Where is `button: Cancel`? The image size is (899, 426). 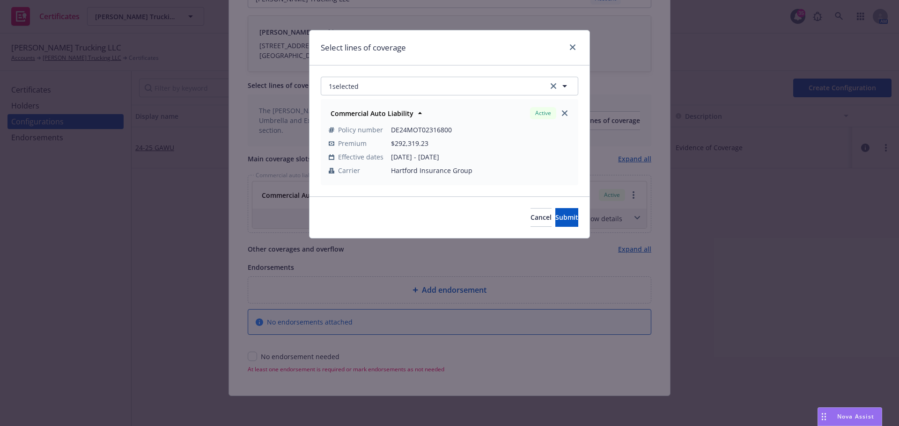
button: Cancel is located at coordinates (541, 218).